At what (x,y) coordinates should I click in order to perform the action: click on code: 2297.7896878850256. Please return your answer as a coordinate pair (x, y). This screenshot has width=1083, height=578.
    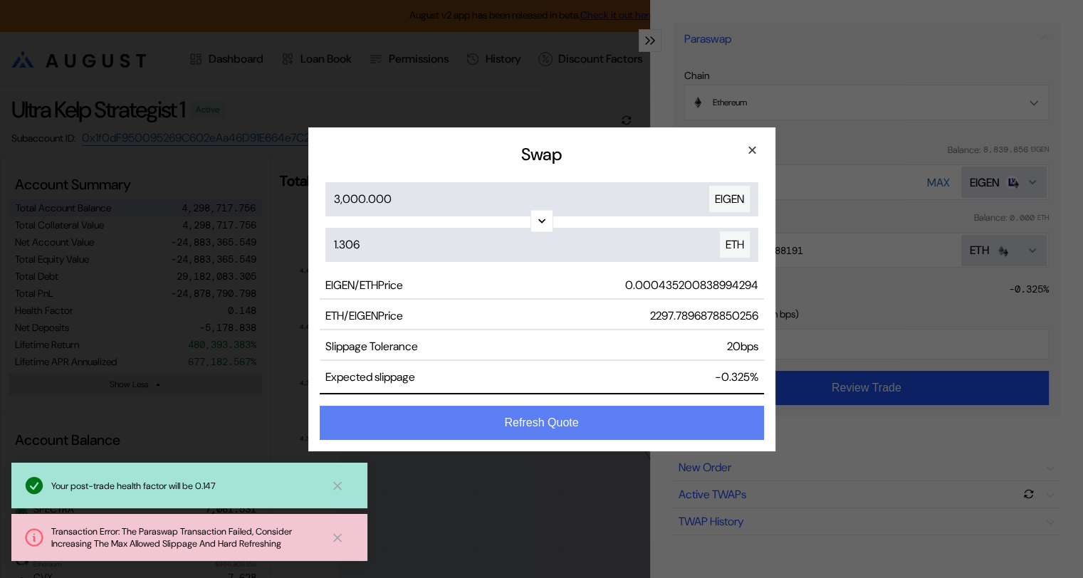
    Looking at the image, I should click on (704, 316).